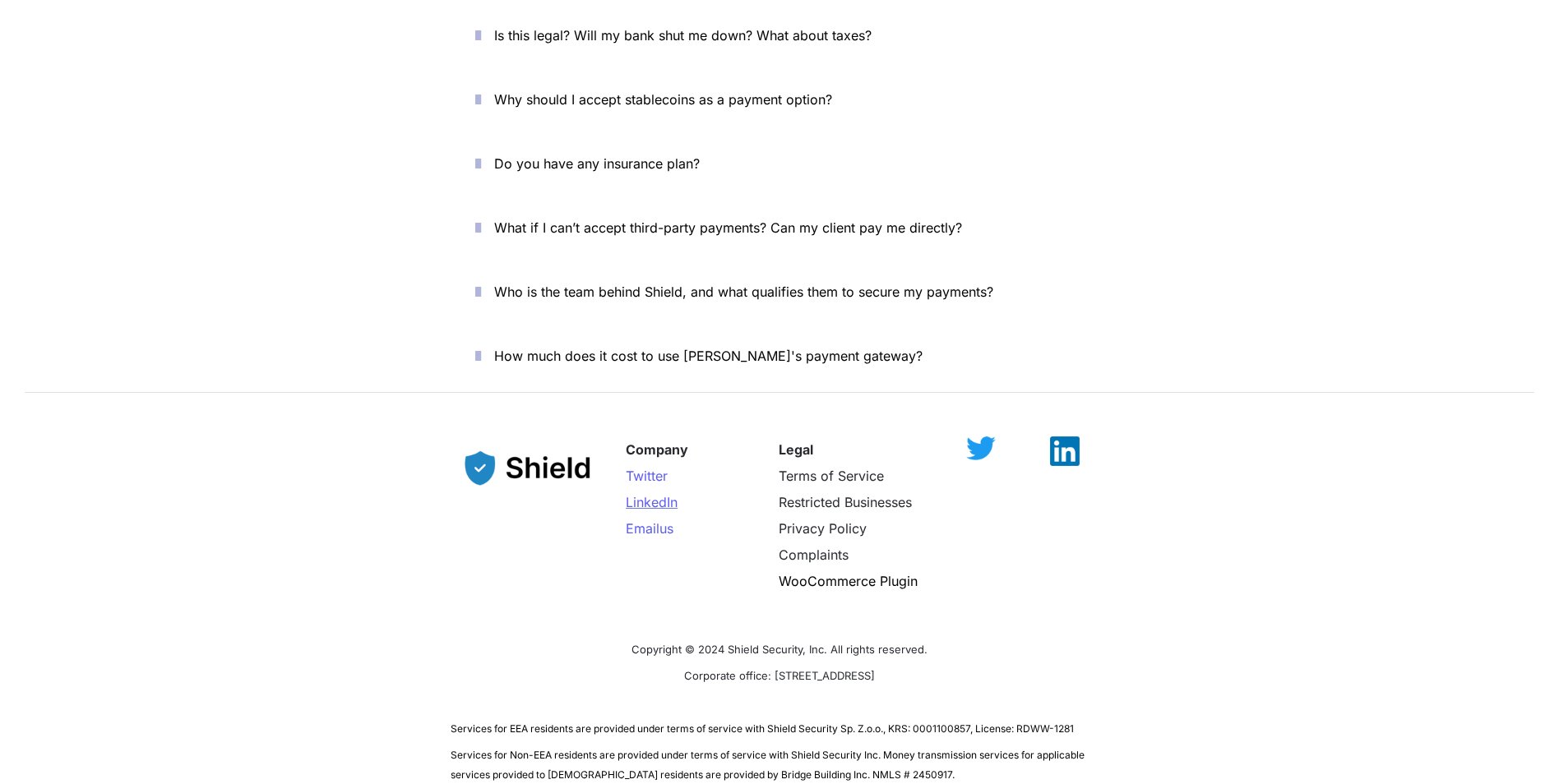  I want to click on a: WooCommerce Plugin, so click(848, 581).